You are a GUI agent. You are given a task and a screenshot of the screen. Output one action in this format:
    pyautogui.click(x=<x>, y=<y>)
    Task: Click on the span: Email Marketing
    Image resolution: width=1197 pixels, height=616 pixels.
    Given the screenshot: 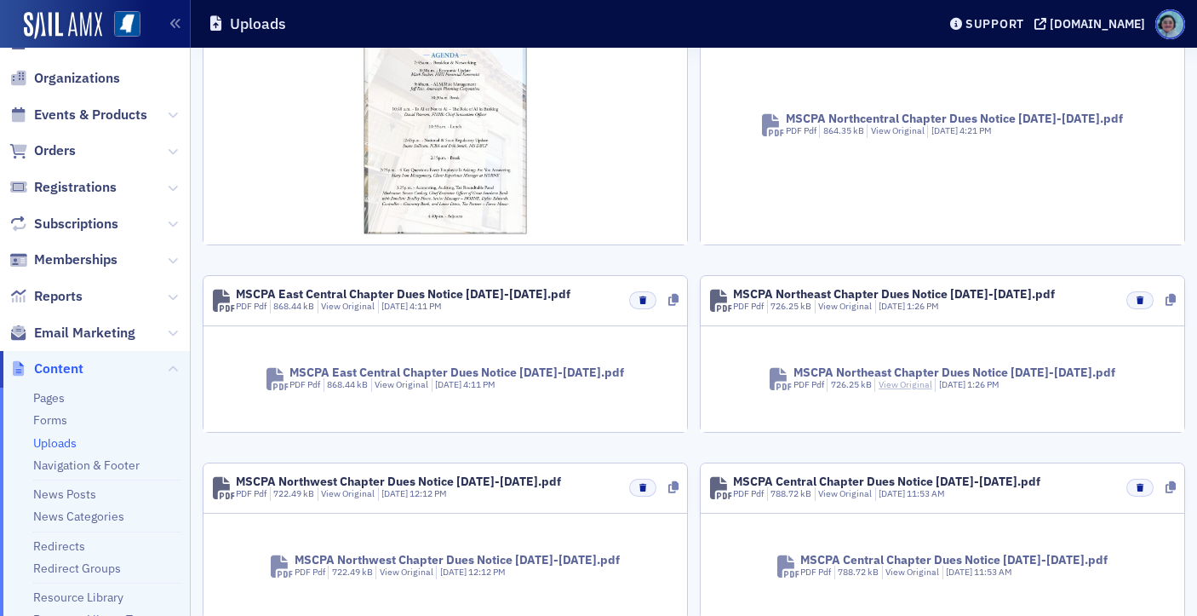 What is the action you would take?
    pyautogui.click(x=84, y=333)
    